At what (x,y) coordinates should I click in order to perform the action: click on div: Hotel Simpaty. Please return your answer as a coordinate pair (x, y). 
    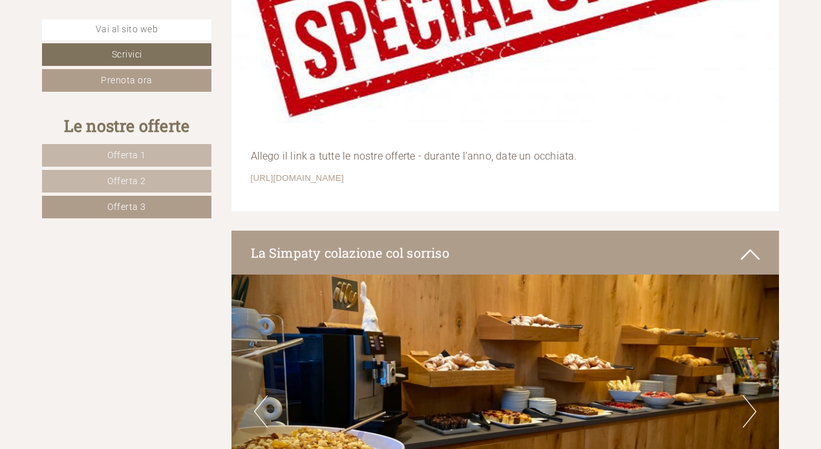
    Looking at the image, I should click on (110, 43).